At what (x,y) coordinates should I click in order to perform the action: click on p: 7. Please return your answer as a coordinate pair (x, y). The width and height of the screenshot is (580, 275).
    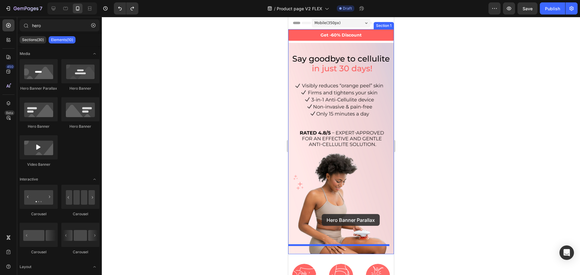
    Looking at the image, I should click on (41, 8).